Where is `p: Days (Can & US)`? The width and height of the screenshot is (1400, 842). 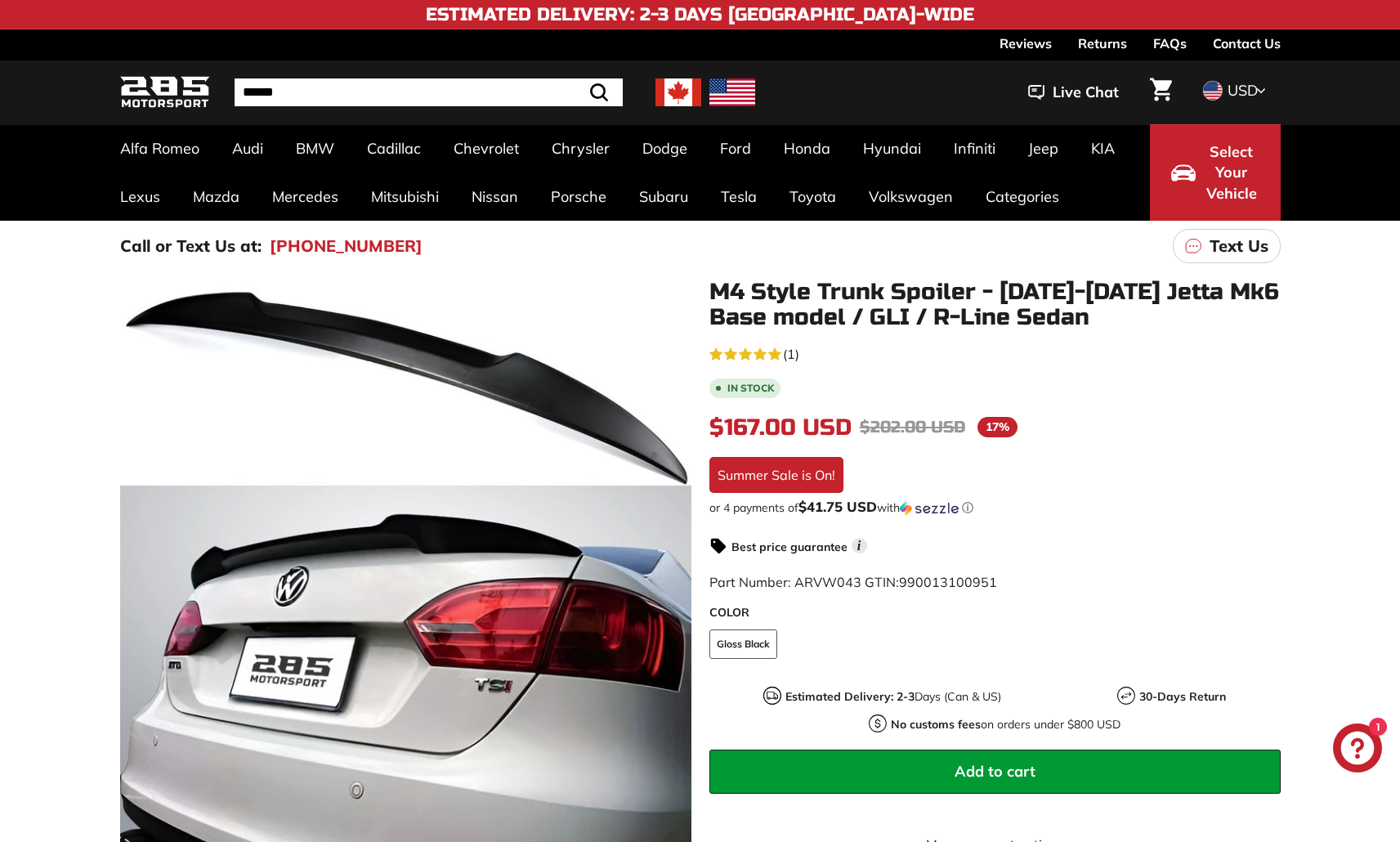
p: Days (Can & US) is located at coordinates (894, 696).